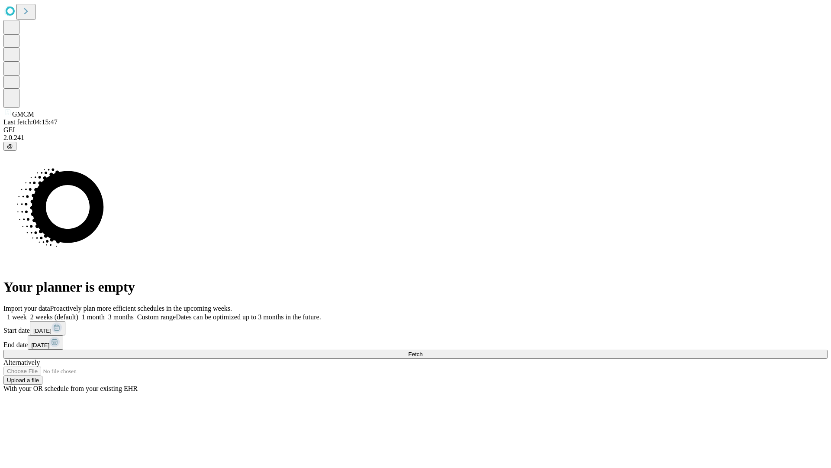 This screenshot has height=468, width=831. What do you see at coordinates (416, 287) in the screenshot?
I see `h1: Your planner is empty` at bounding box center [416, 287].